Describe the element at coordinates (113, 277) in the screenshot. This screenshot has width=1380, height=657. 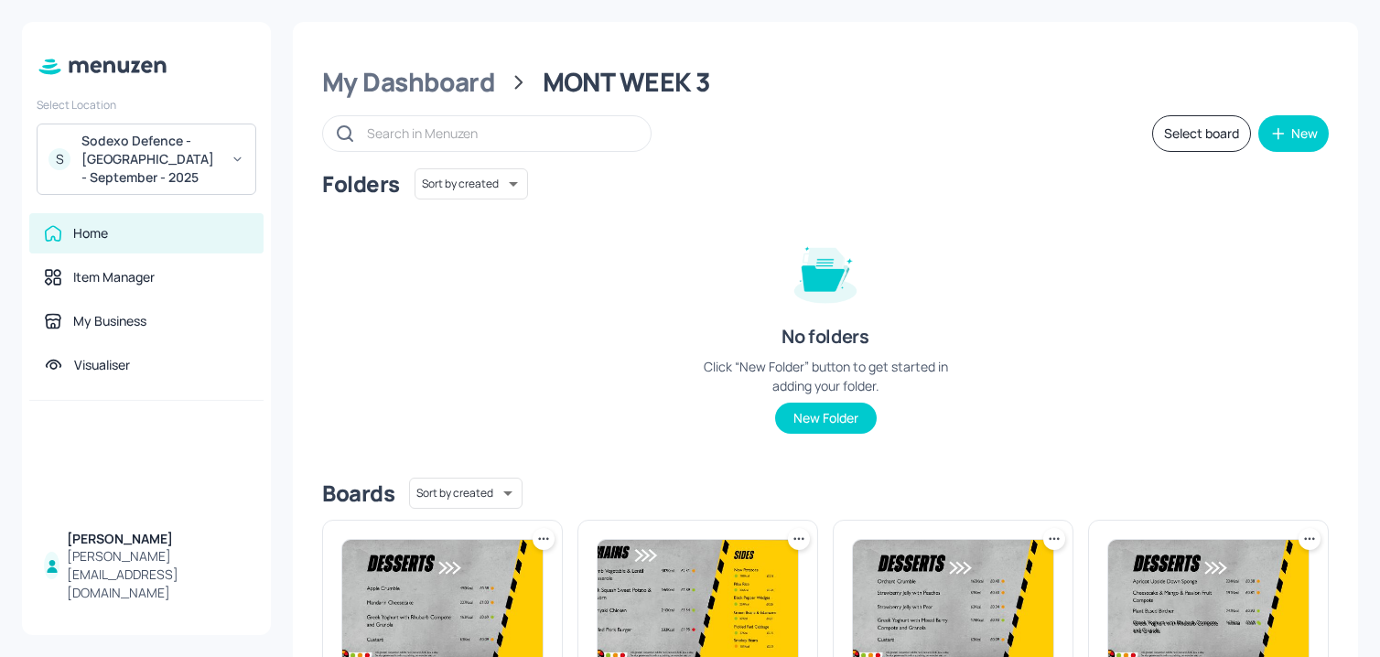
I see `div: Item Manager` at that location.